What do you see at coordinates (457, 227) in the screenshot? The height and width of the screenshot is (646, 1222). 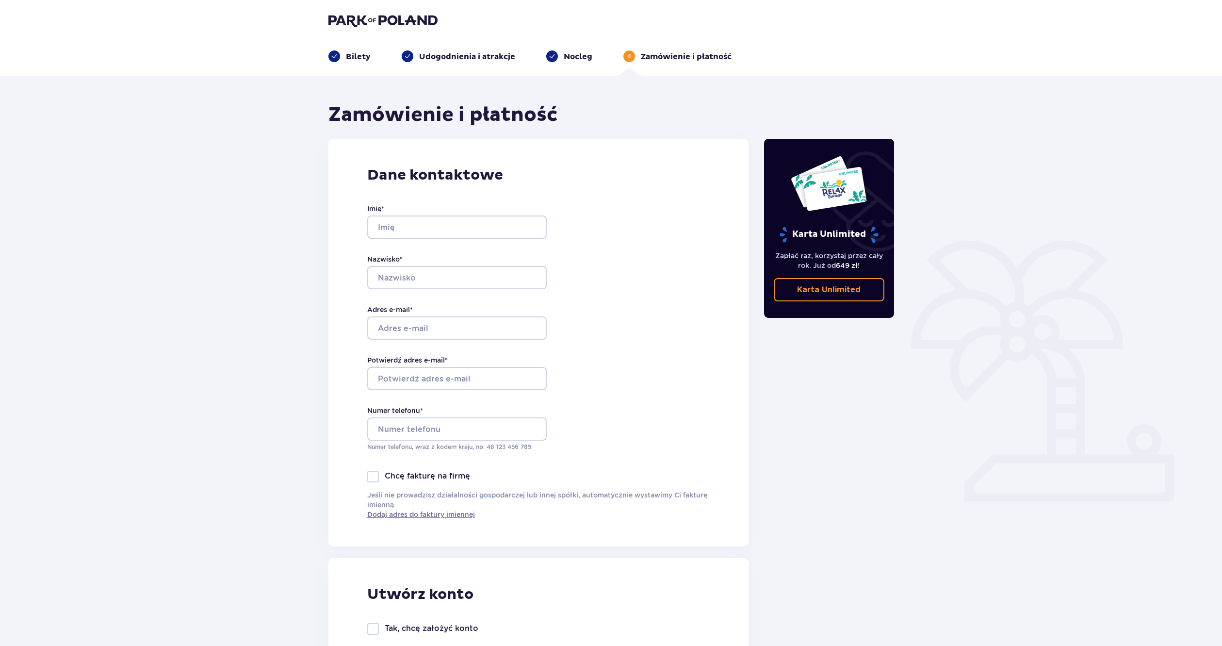 I see `input: Imię` at bounding box center [457, 227].